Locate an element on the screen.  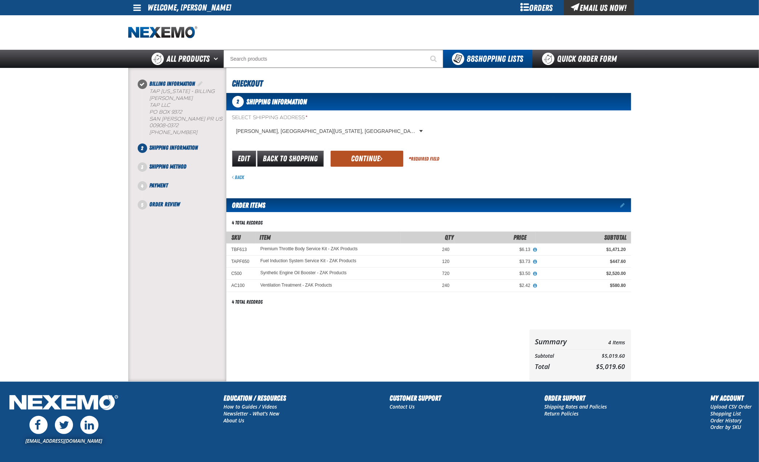
bdo: 00908-0372 is located at coordinates (164, 125).